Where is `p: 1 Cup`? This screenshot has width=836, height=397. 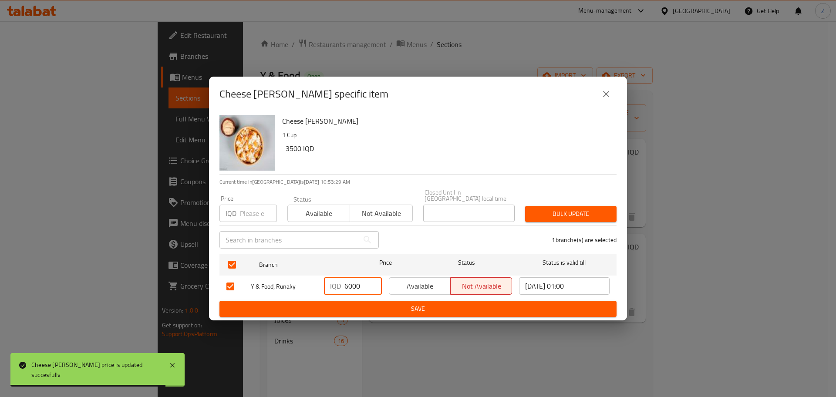
p: 1 Cup is located at coordinates (446, 135).